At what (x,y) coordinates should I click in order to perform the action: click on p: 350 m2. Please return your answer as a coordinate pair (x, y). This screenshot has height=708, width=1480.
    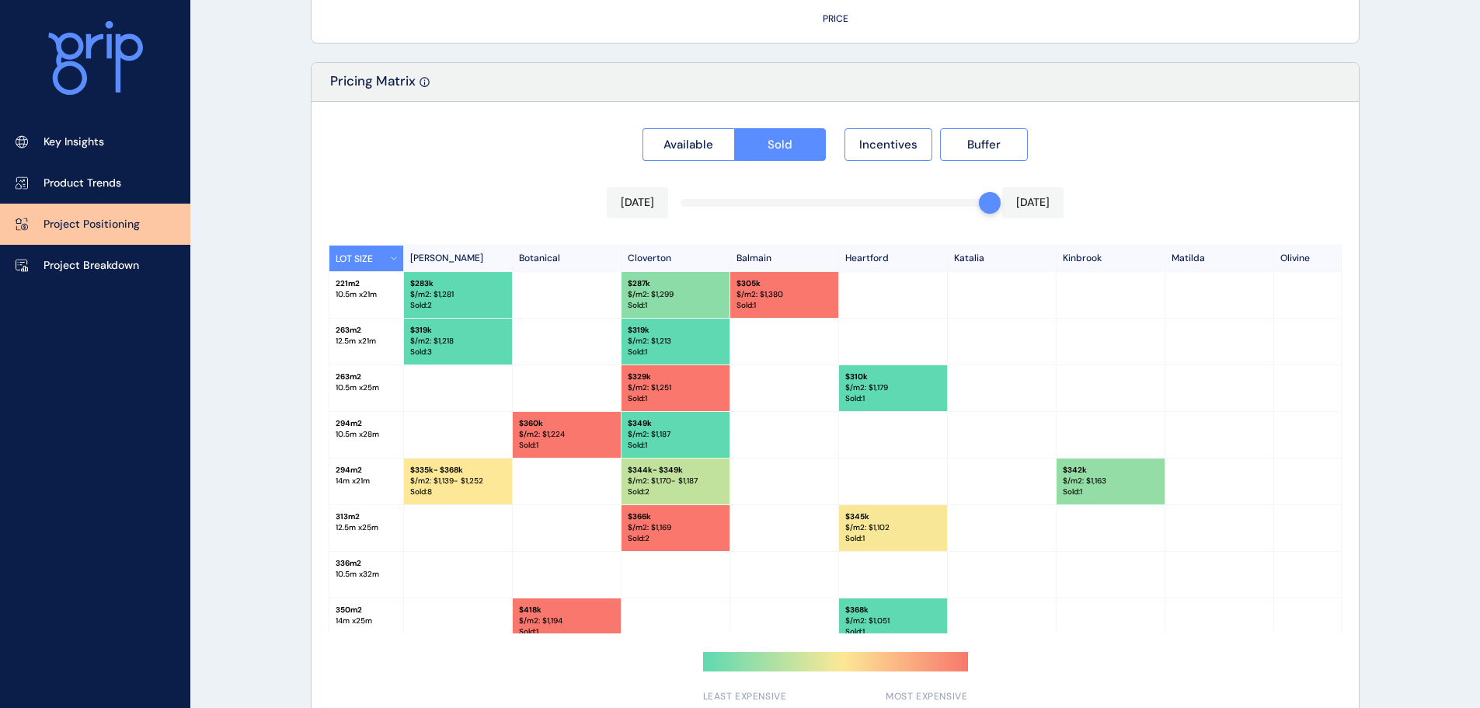
    Looking at the image, I should click on (366, 610).